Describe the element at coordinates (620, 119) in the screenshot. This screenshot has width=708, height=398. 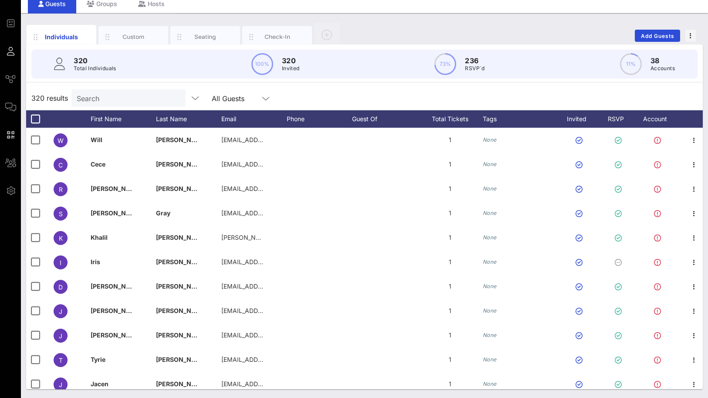
I see `div: RSVP` at that location.